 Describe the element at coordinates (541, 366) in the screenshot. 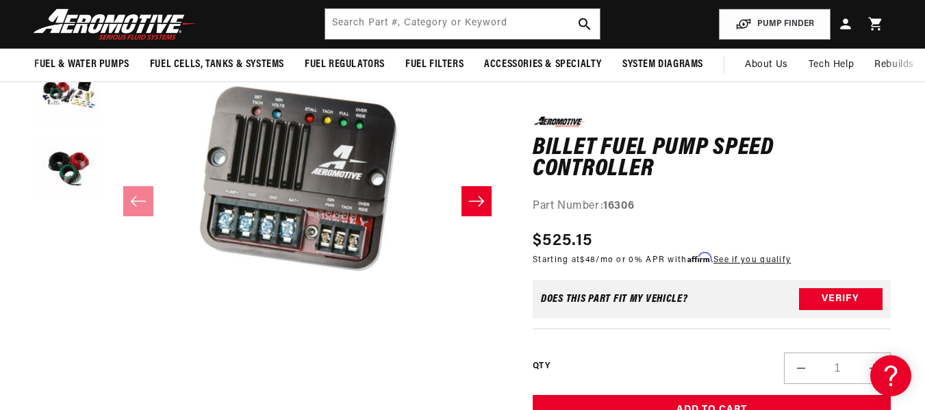

I see `label: QTY` at that location.